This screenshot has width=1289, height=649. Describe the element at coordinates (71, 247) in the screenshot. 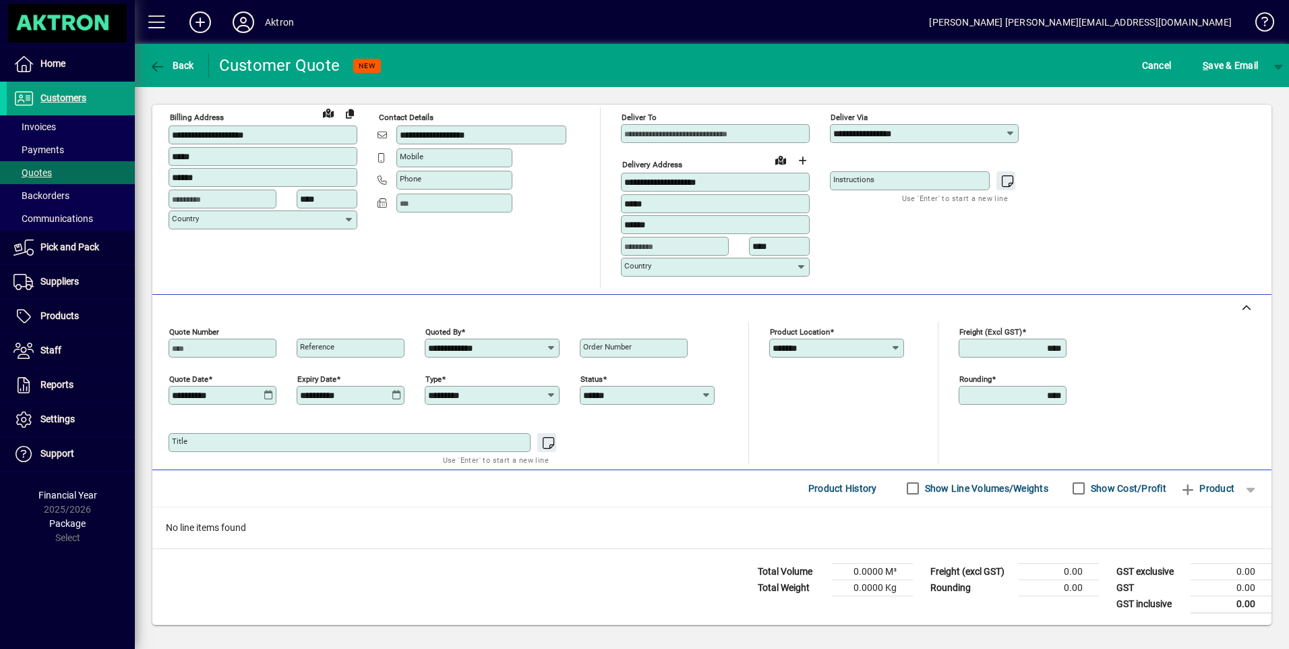

I see `a: Pick and Pack` at that location.